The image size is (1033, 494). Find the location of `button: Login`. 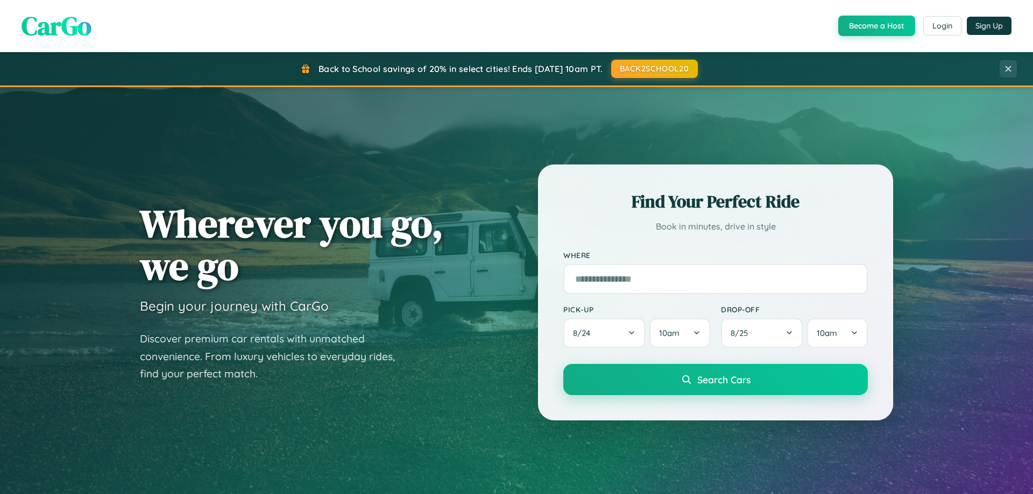

button: Login is located at coordinates (942, 26).